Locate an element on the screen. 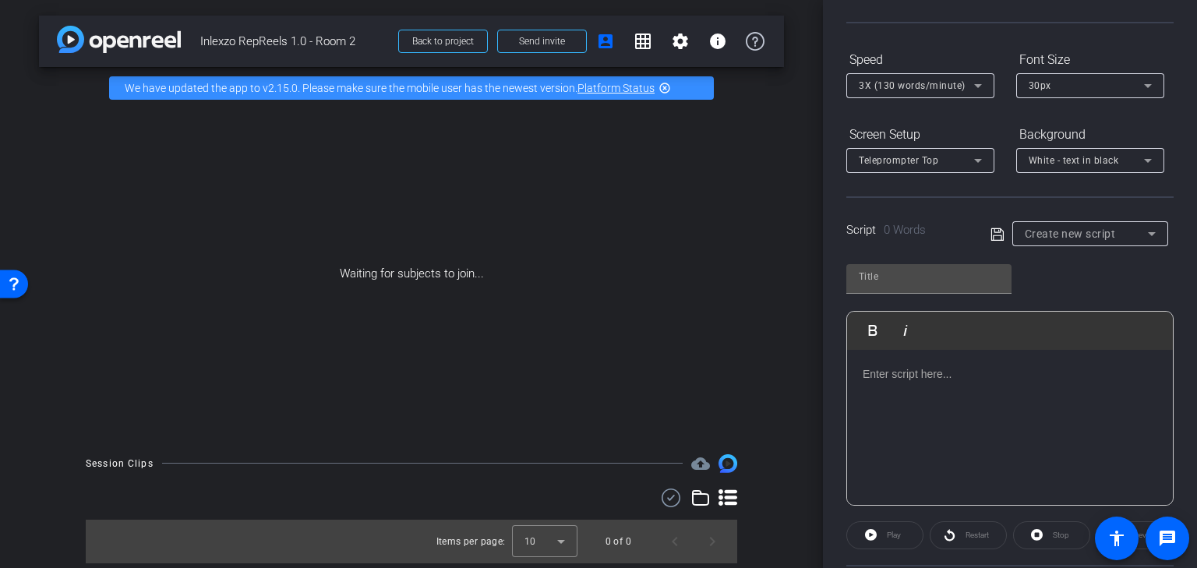 This screenshot has width=1197, height=568. span: Teleprompter Top is located at coordinates (899, 161).